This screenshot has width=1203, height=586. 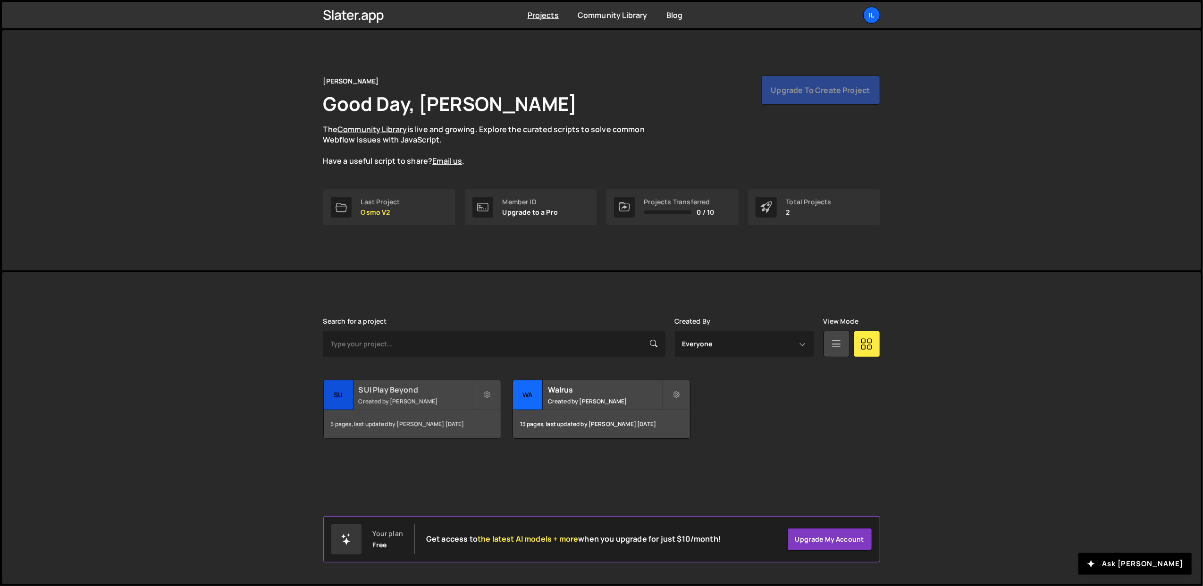 What do you see at coordinates (530, 212) in the screenshot?
I see `p: Upgrade to a Pro` at bounding box center [530, 212].